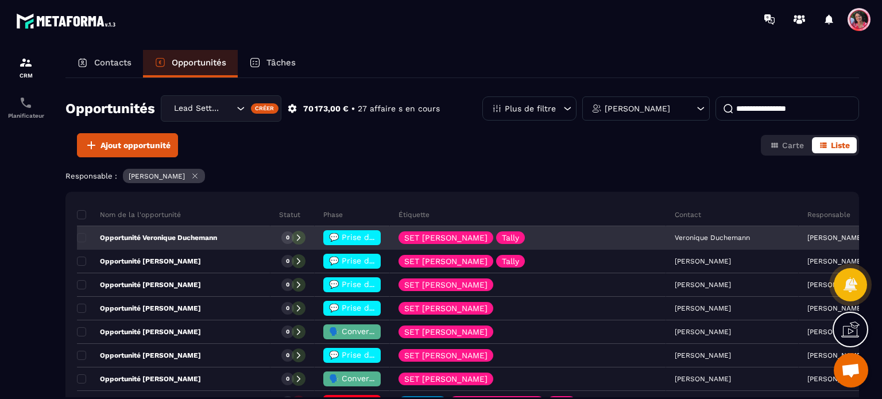 Image resolution: width=882 pixels, height=399 pixels. Describe the element at coordinates (113, 63) in the screenshot. I see `p: Contacts` at that location.